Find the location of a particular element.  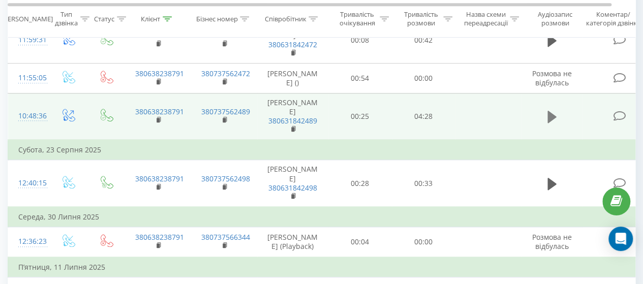

a: 380631842489 is located at coordinates (293, 121).